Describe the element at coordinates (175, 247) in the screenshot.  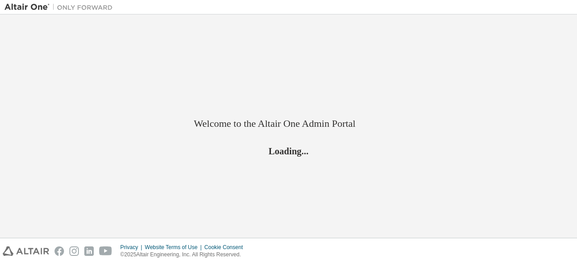
I see `div: Website Terms of Use` at that location.